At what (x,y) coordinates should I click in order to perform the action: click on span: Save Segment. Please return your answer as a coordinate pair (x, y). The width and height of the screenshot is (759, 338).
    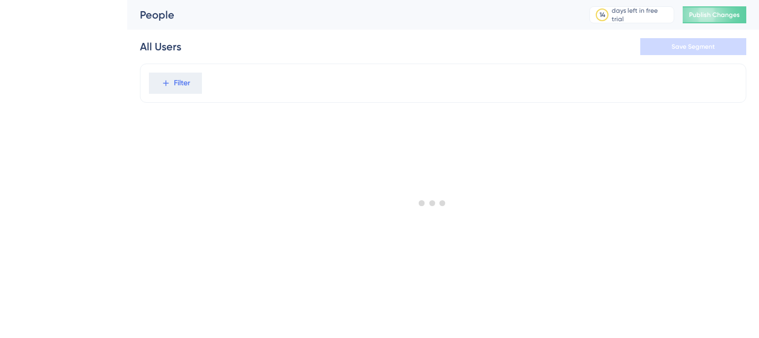
    Looking at the image, I should click on (694, 47).